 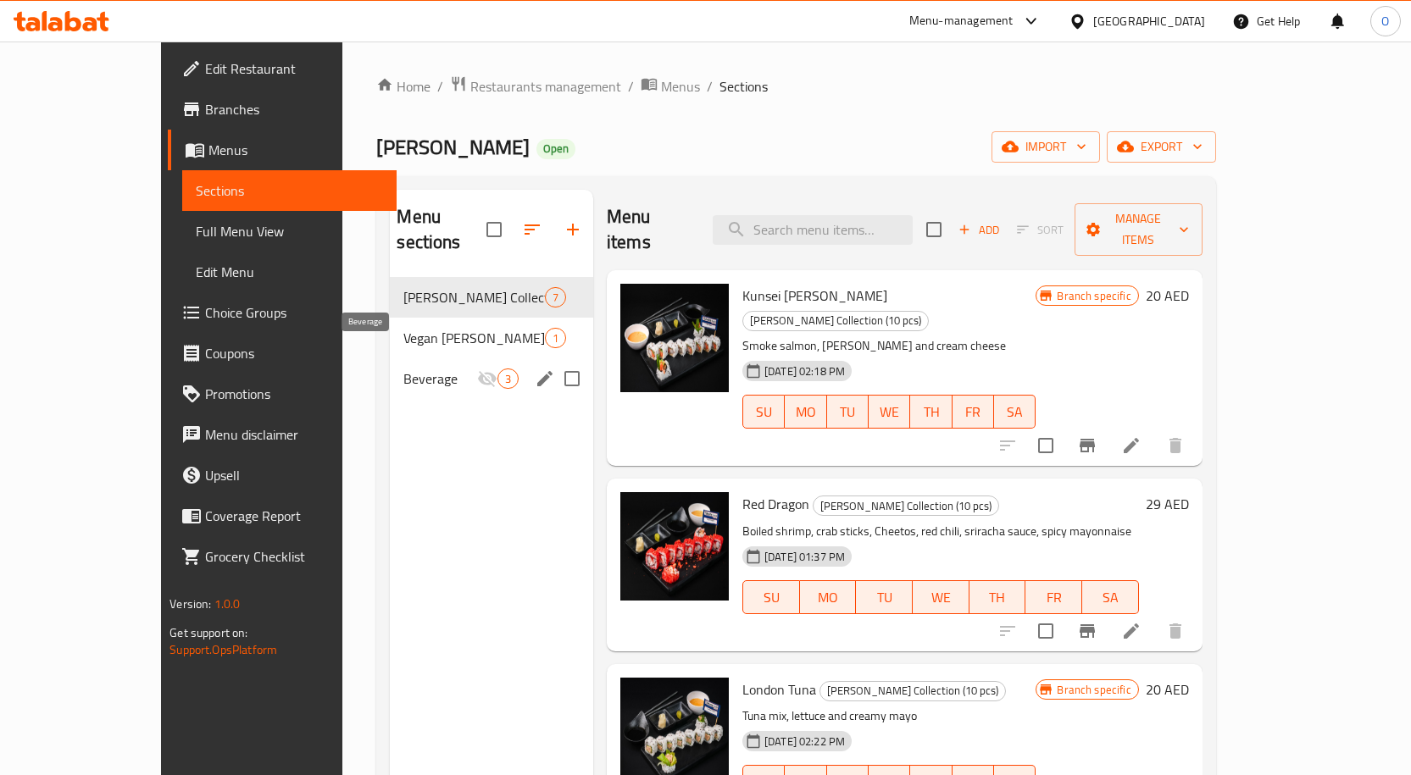 What do you see at coordinates (1161, 147) in the screenshot?
I see `span: export` at bounding box center [1161, 147].